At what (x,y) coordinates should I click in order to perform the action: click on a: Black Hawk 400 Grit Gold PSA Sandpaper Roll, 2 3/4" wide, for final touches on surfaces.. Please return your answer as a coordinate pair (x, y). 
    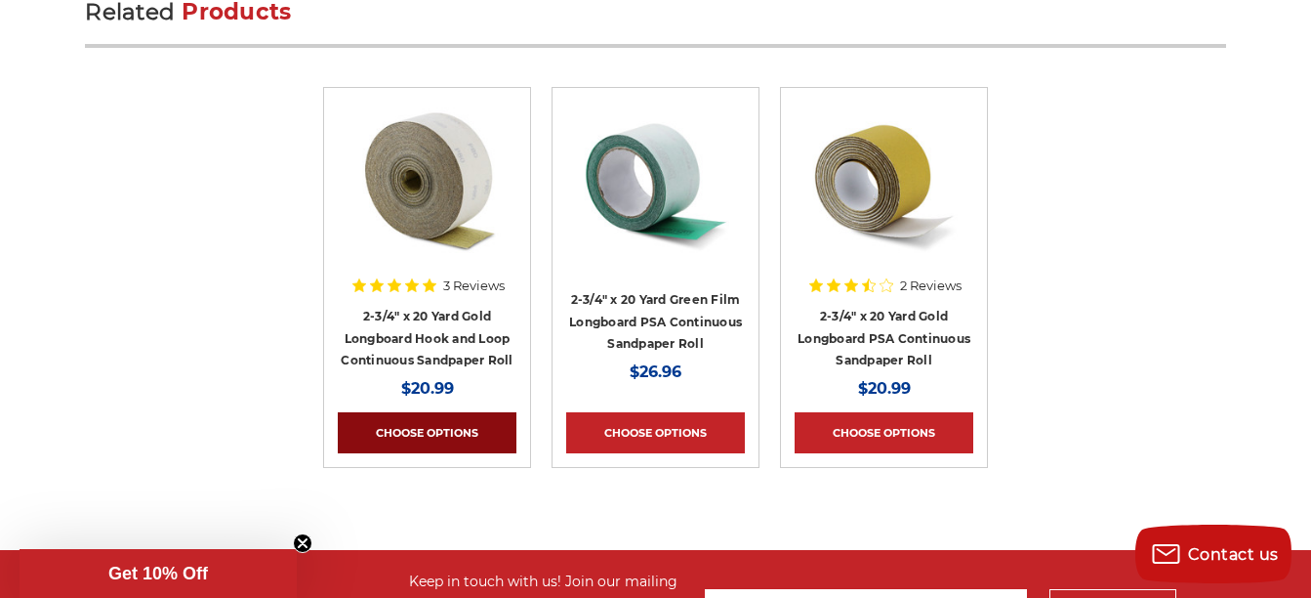
    Looking at the image, I should click on (884, 190).